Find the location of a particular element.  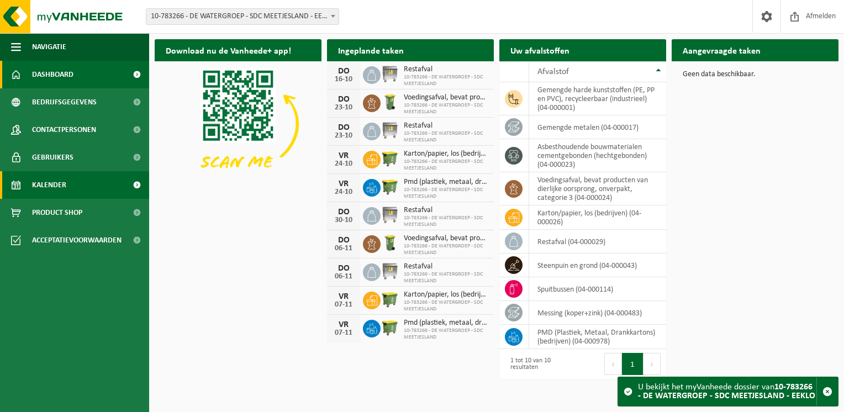

td: restafval (04-000029) is located at coordinates (598, 241).